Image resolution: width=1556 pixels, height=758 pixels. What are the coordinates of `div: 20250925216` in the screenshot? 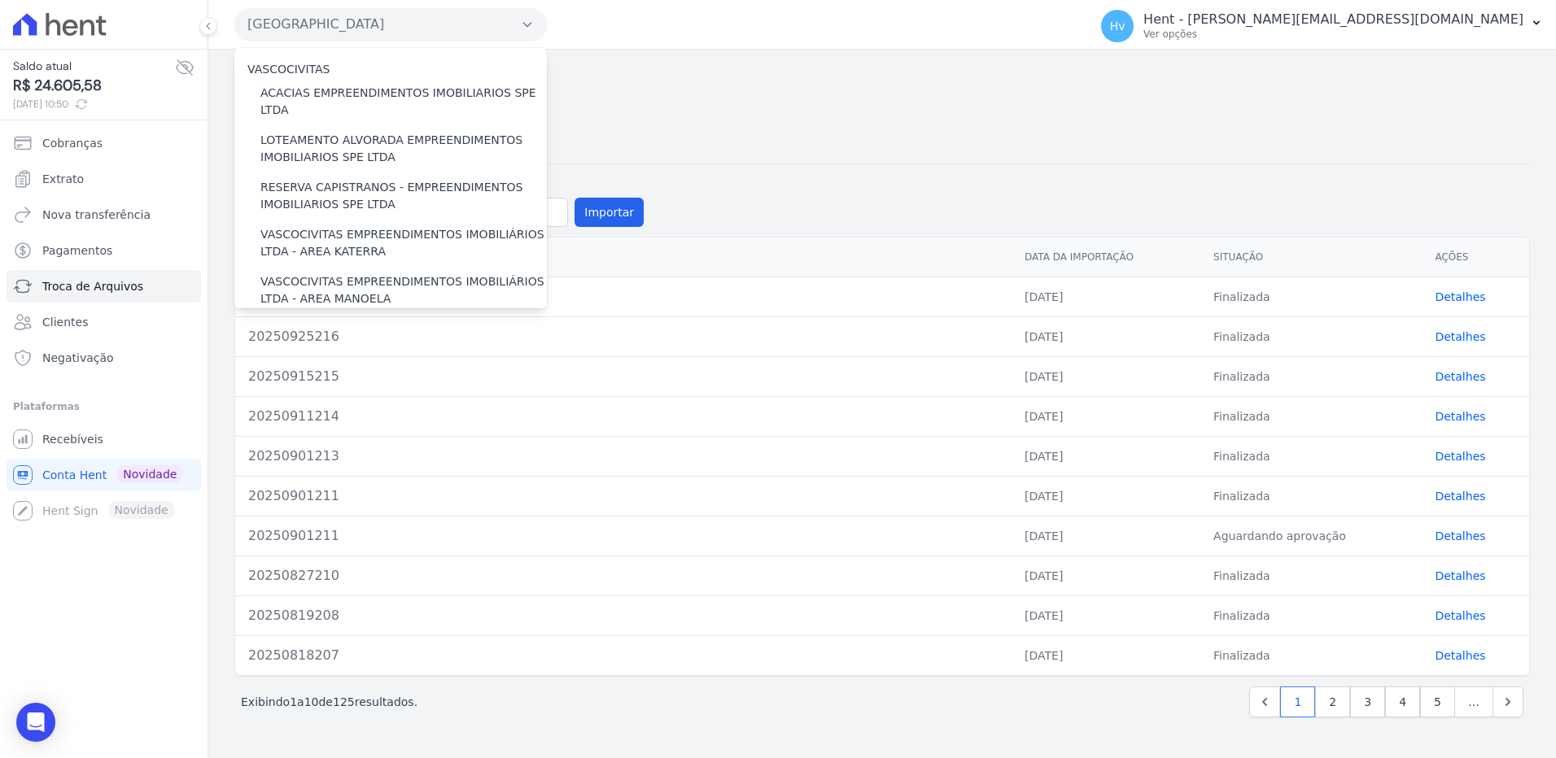 It's located at (623, 337).